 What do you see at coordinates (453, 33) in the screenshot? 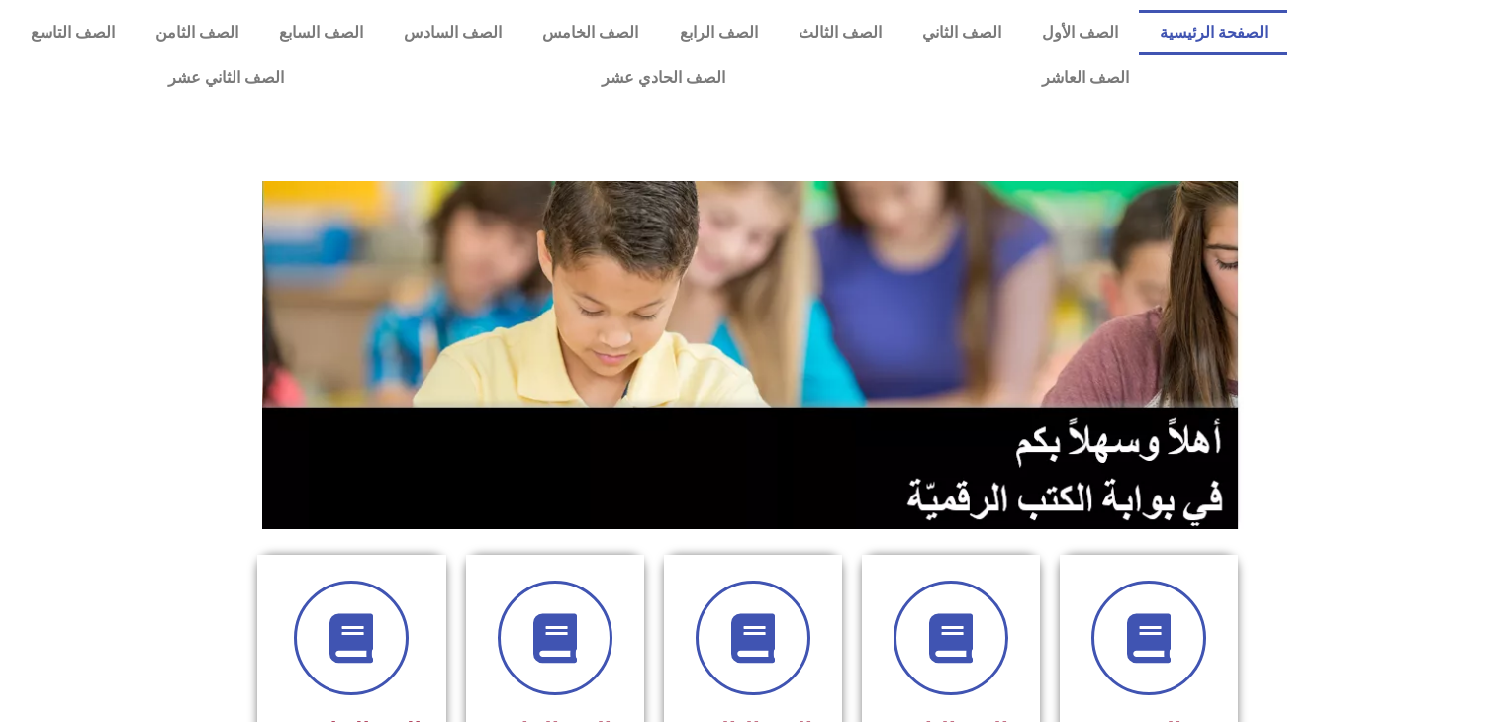
I see `a: الصف السادس` at bounding box center [453, 33].